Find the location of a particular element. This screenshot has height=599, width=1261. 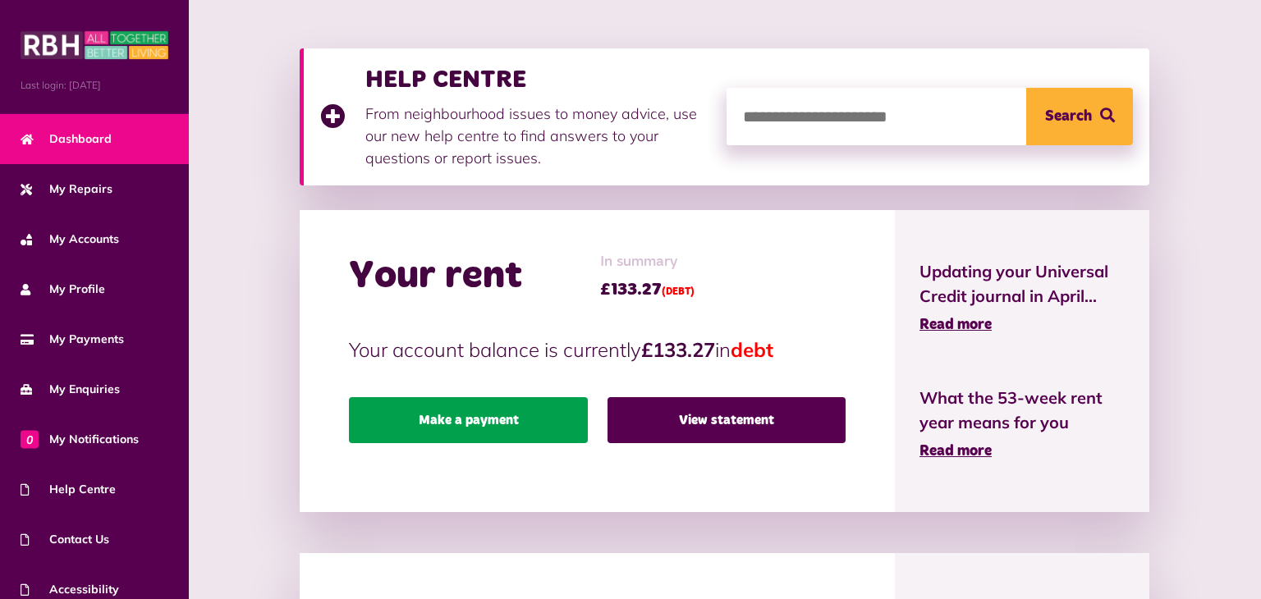

button: Search is located at coordinates (1079, 117).